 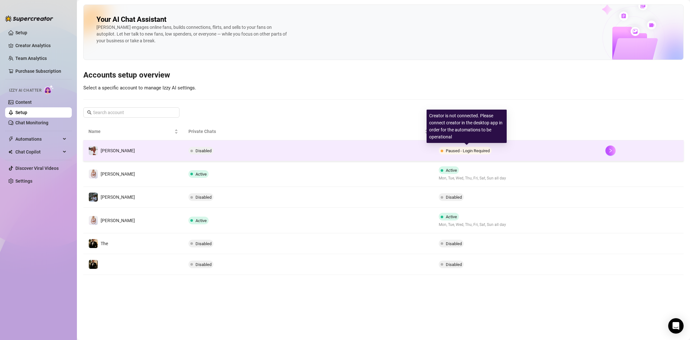 I want to click on a: Purchase Subscription, so click(x=41, y=71).